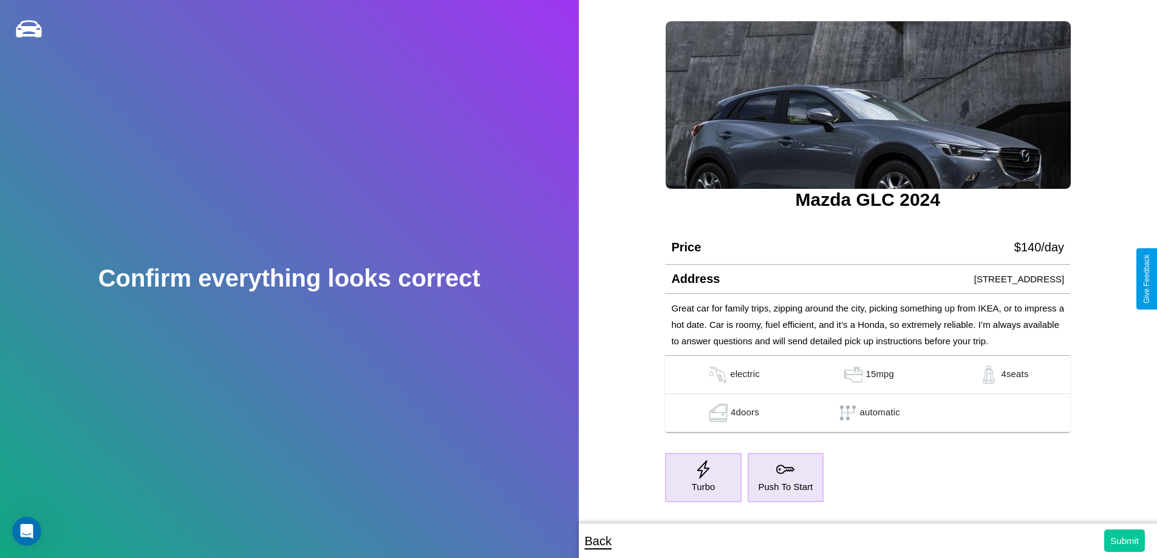 This screenshot has height=558, width=1157. Describe the element at coordinates (1015, 375) in the screenshot. I see `p: 4 seats` at that location.